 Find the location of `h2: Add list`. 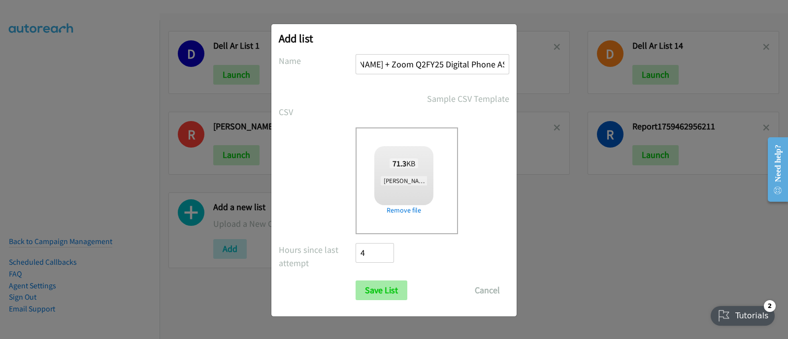

h2: Add list is located at coordinates (394, 38).